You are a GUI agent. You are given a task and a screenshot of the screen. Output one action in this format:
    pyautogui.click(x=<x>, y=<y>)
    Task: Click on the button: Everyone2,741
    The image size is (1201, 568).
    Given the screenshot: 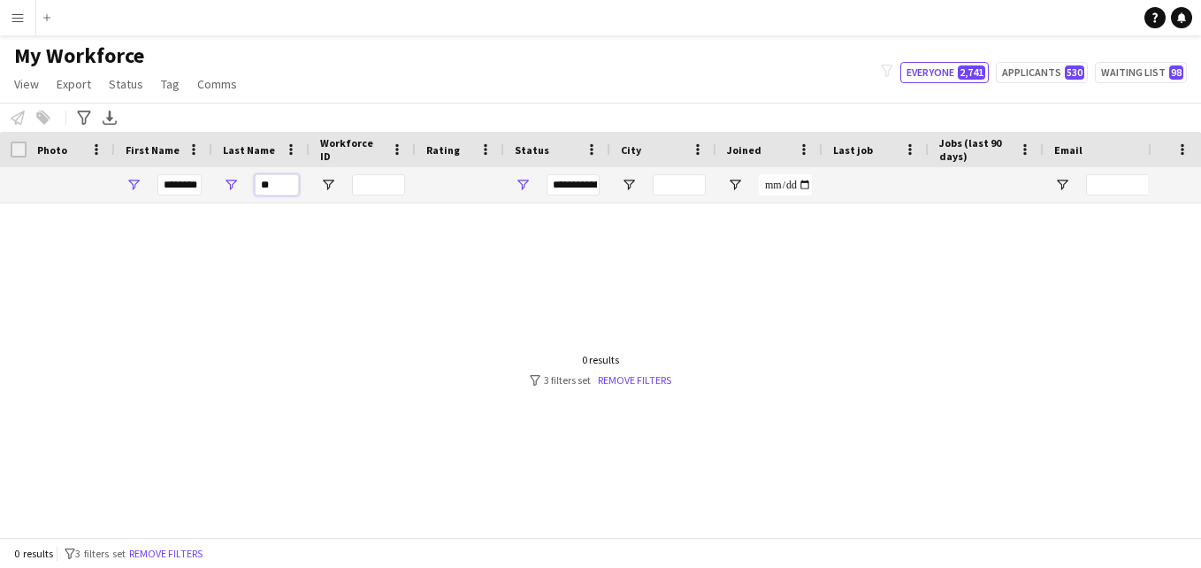 What is the action you would take?
    pyautogui.click(x=944, y=73)
    